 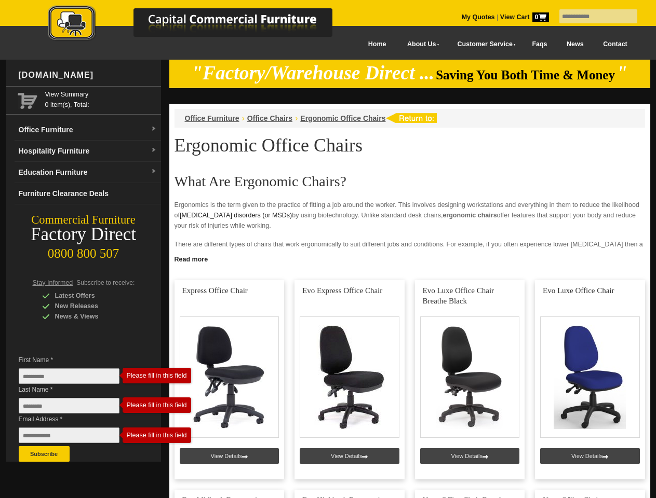 I want to click on h2: What Are Ergonomic Chairs?, so click(x=410, y=182).